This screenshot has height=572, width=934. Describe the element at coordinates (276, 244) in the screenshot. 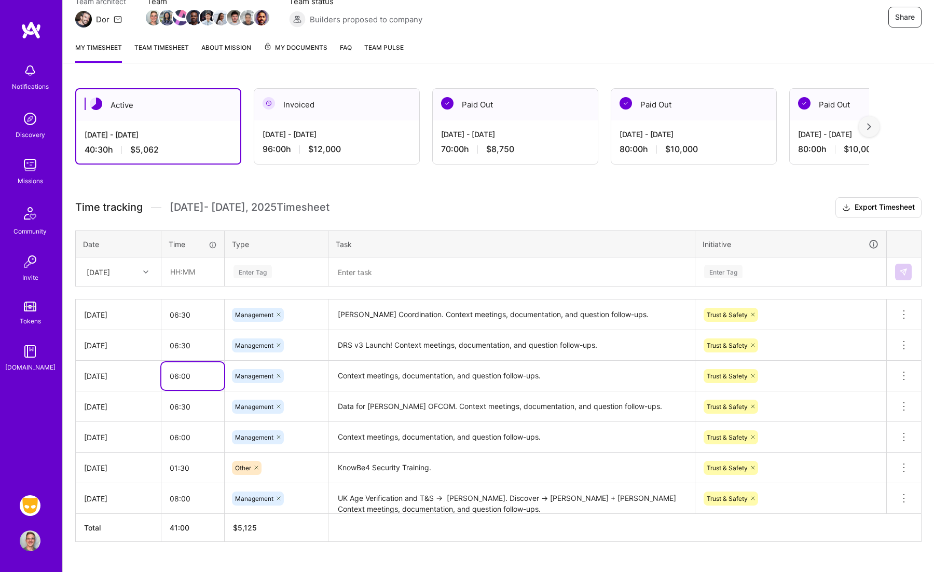

I see `th: Type` at that location.